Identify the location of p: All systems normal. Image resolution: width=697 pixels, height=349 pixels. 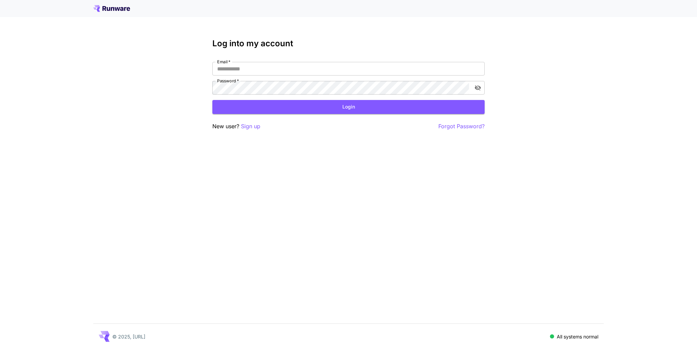
(578, 337).